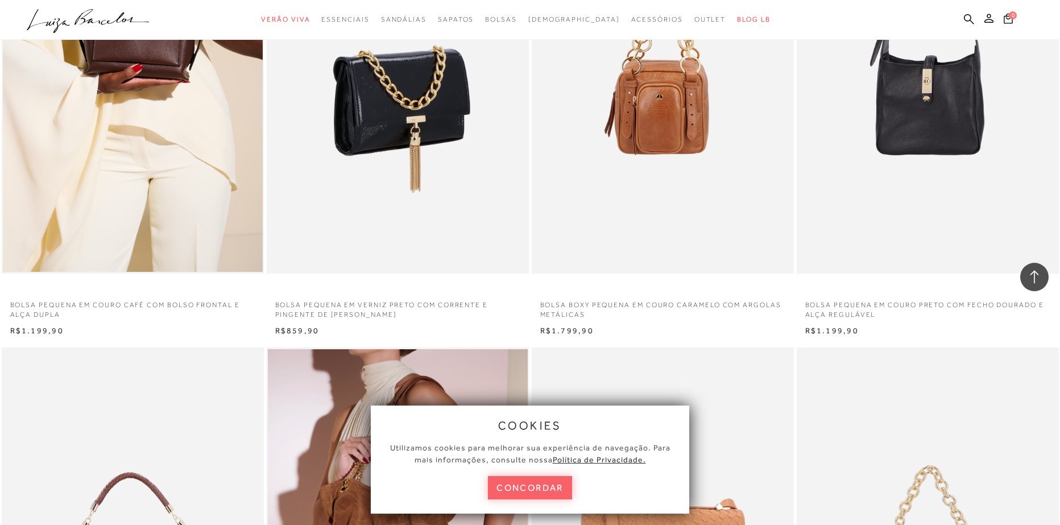 Image resolution: width=1060 pixels, height=525 pixels. Describe the element at coordinates (286, 19) in the screenshot. I see `span: Verão Viva` at that location.